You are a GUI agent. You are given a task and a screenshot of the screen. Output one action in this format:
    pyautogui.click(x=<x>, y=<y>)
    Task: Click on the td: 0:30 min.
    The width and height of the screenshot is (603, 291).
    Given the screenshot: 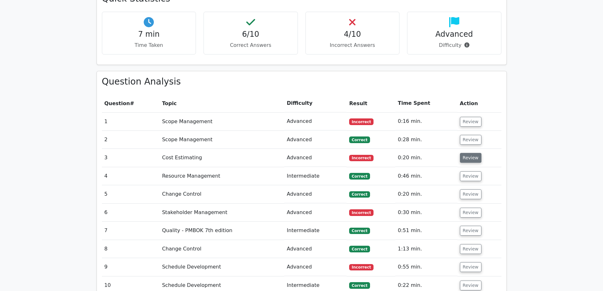 What is the action you would take?
    pyautogui.click(x=427, y=212)
    